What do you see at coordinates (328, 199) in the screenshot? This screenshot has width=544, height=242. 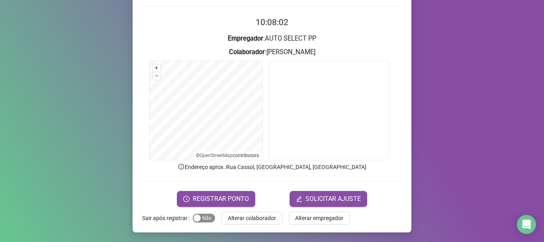 I see `button: editSOLICITAR AJUSTE` at bounding box center [328, 199].